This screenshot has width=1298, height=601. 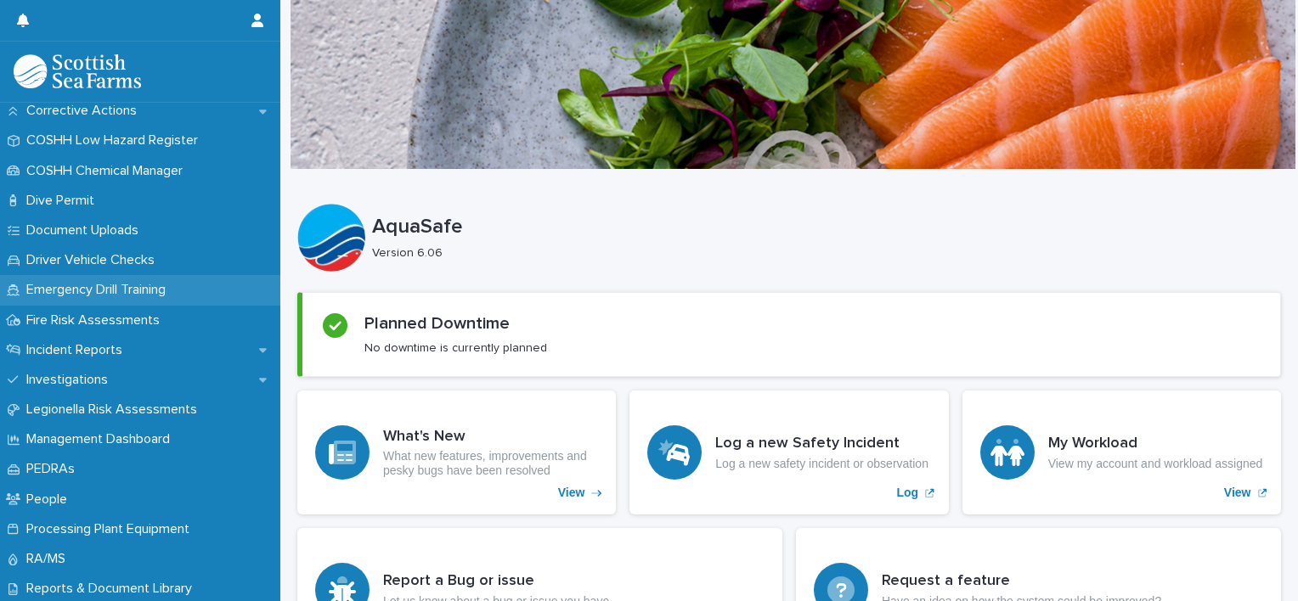 What do you see at coordinates (823, 227) in the screenshot?
I see `p: AquaSafe` at bounding box center [823, 227].